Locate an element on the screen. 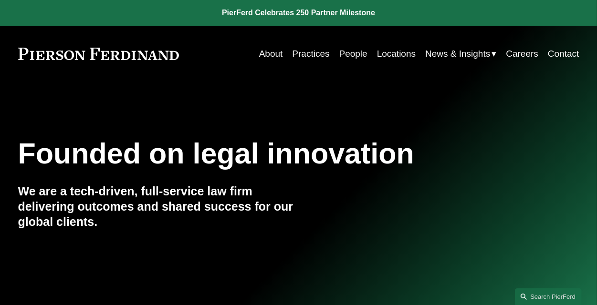 The width and height of the screenshot is (597, 305). a: About is located at coordinates (271, 54).